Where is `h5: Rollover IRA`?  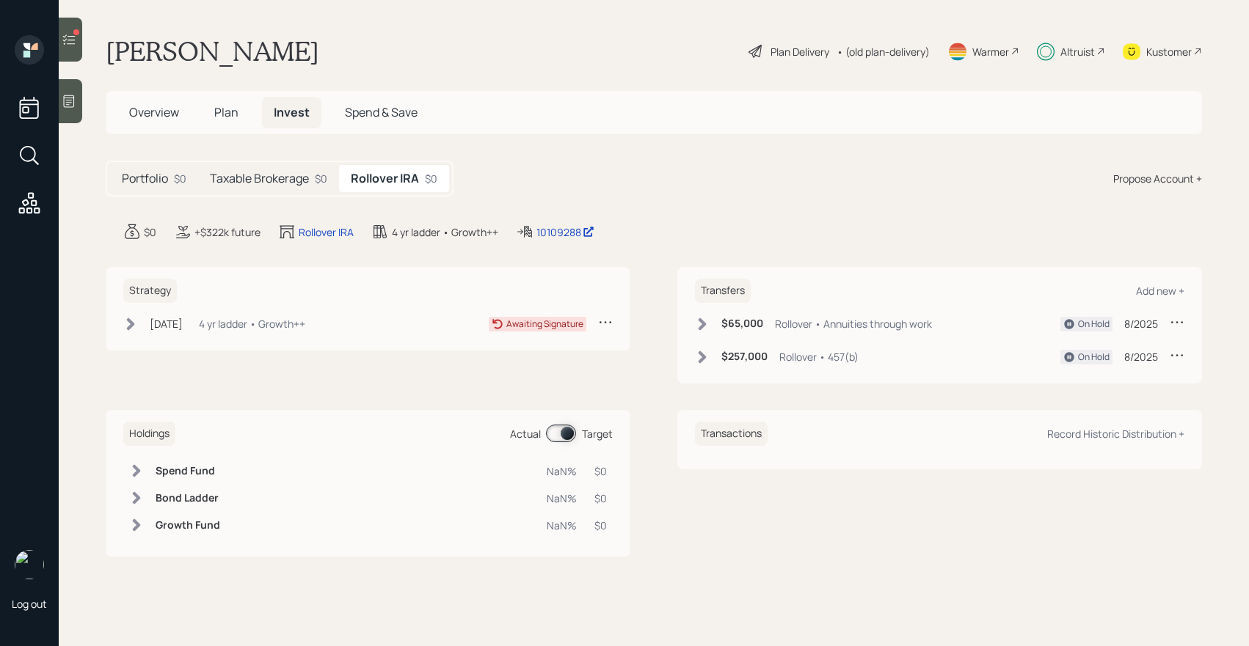 h5: Rollover IRA is located at coordinates (384, 178).